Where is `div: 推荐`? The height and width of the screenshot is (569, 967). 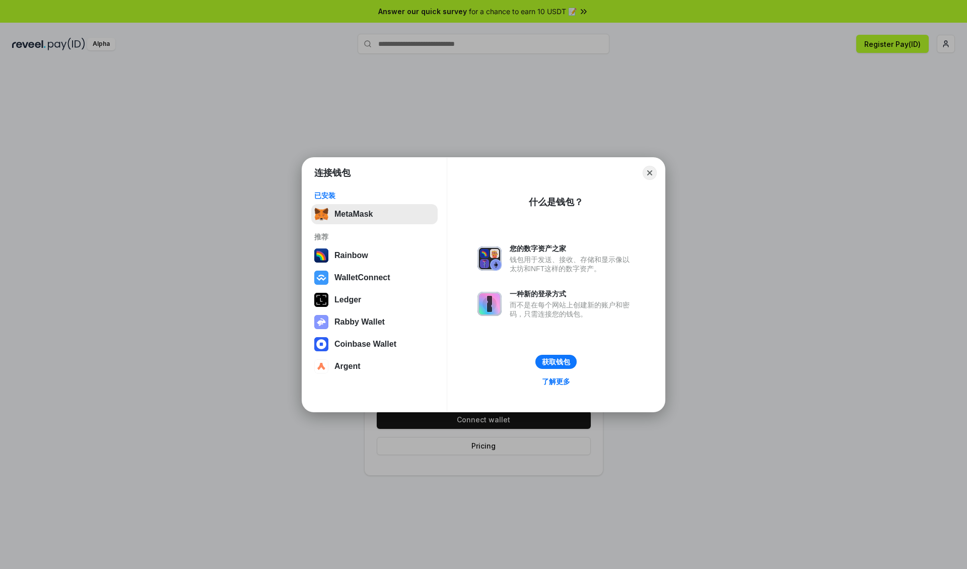 div: 推荐 is located at coordinates (374, 237).